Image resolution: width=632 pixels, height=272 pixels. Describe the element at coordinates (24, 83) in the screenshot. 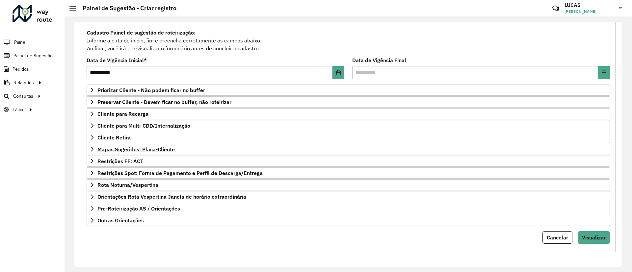

I see `span: Relatórios` at that location.